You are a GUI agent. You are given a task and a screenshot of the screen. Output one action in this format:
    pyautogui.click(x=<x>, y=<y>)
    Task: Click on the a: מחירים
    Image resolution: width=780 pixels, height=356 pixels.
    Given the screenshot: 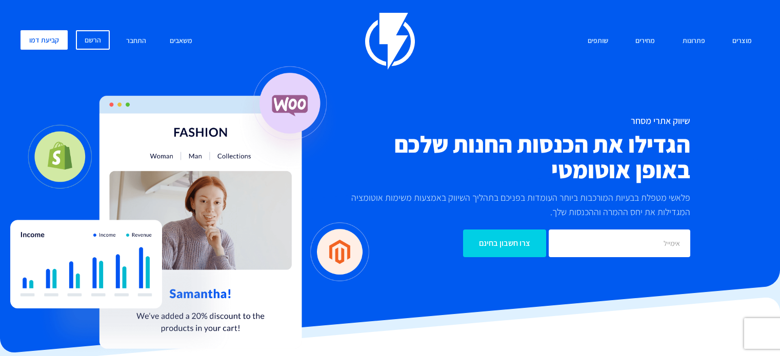 What is the action you would take?
    pyautogui.click(x=645, y=41)
    